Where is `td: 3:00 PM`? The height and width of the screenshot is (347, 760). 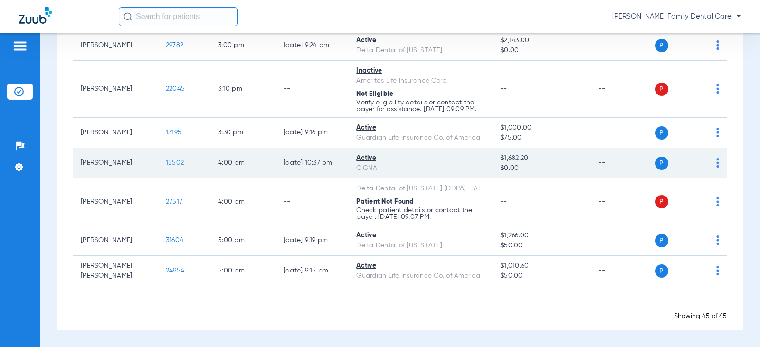
td: 3:00 PM is located at coordinates (243, 46).